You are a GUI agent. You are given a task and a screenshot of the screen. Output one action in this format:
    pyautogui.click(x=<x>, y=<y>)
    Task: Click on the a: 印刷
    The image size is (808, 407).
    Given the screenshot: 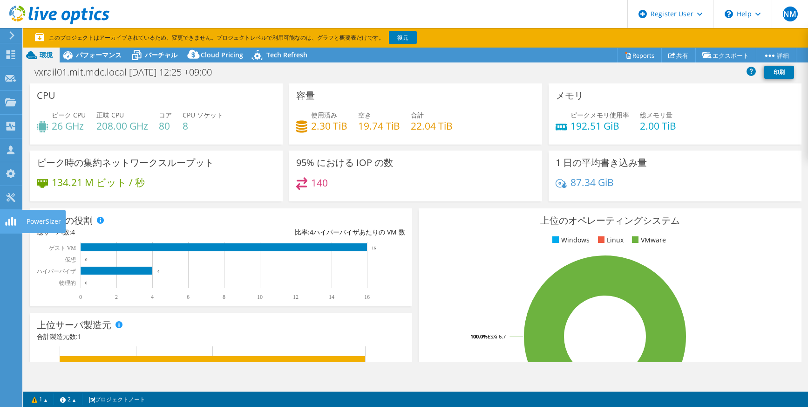 What is the action you would take?
    pyautogui.click(x=779, y=72)
    